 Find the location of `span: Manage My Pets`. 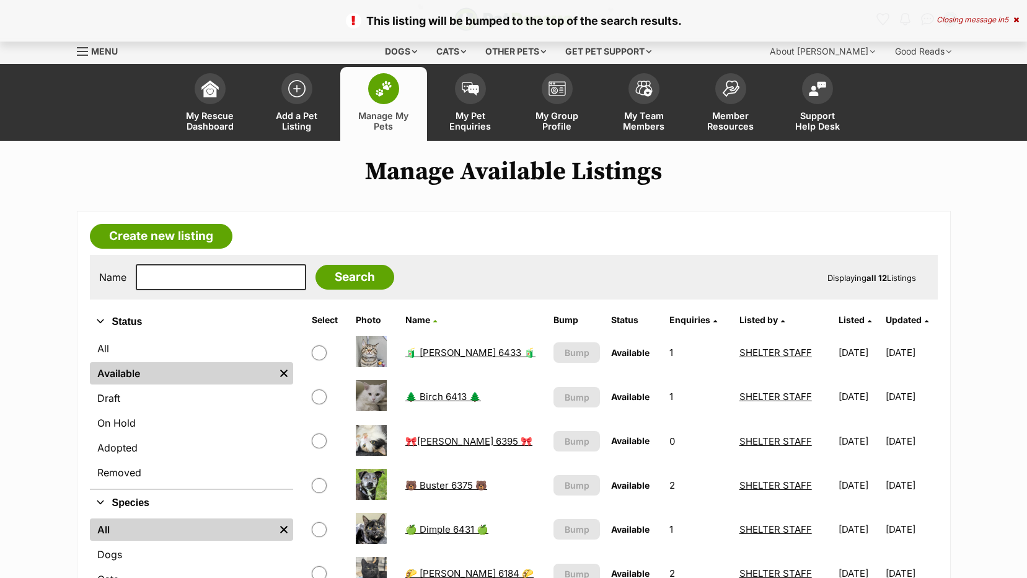

span: Manage My Pets is located at coordinates (384, 121).